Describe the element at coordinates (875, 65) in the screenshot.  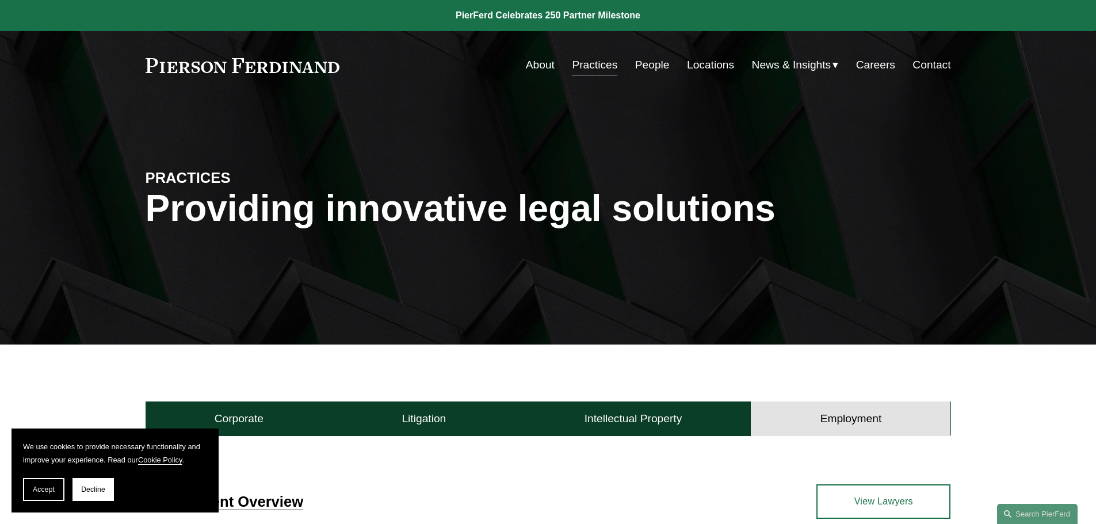
I see `a: Careers` at that location.